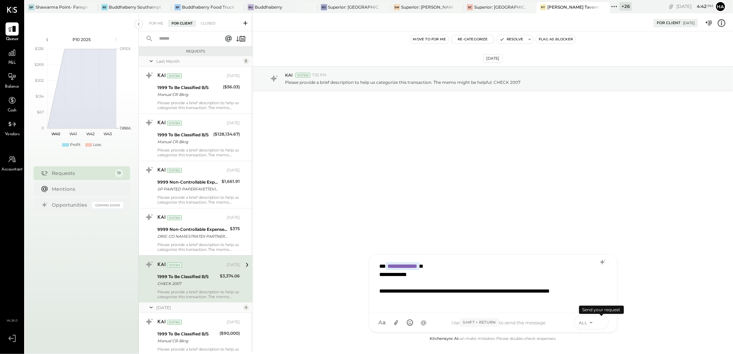 The image size is (733, 354). I want to click on div: BF, so click(178, 7).